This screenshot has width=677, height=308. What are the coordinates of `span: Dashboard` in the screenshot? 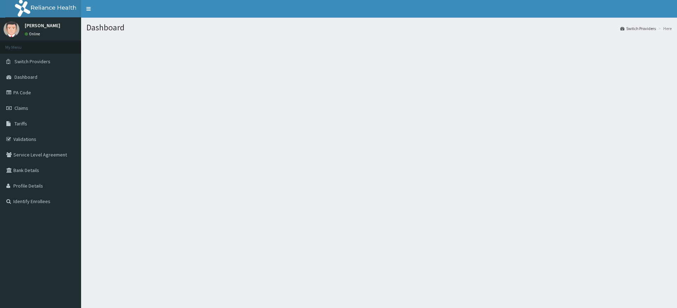 It's located at (26, 77).